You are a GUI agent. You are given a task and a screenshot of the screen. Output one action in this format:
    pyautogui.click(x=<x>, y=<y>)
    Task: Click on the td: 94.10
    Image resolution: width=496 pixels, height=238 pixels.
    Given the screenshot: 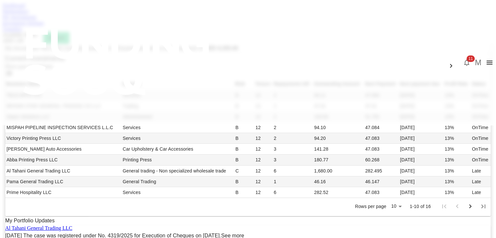 What is the action you would take?
    pyautogui.click(x=338, y=127)
    